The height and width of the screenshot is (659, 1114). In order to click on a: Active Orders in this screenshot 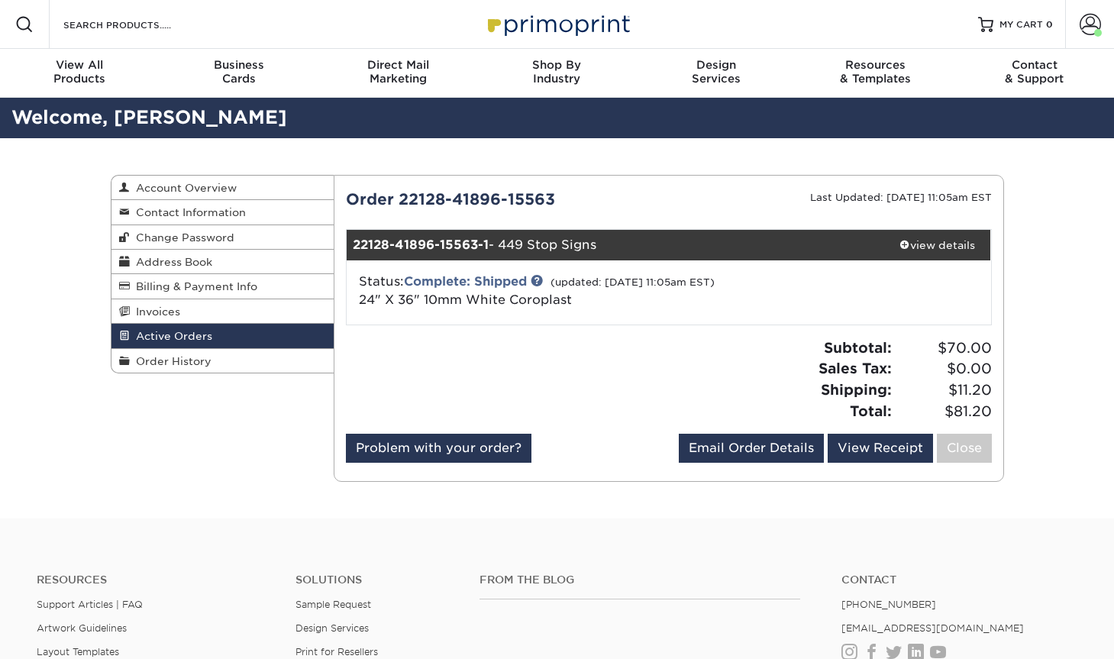, I will do `click(223, 336)`.